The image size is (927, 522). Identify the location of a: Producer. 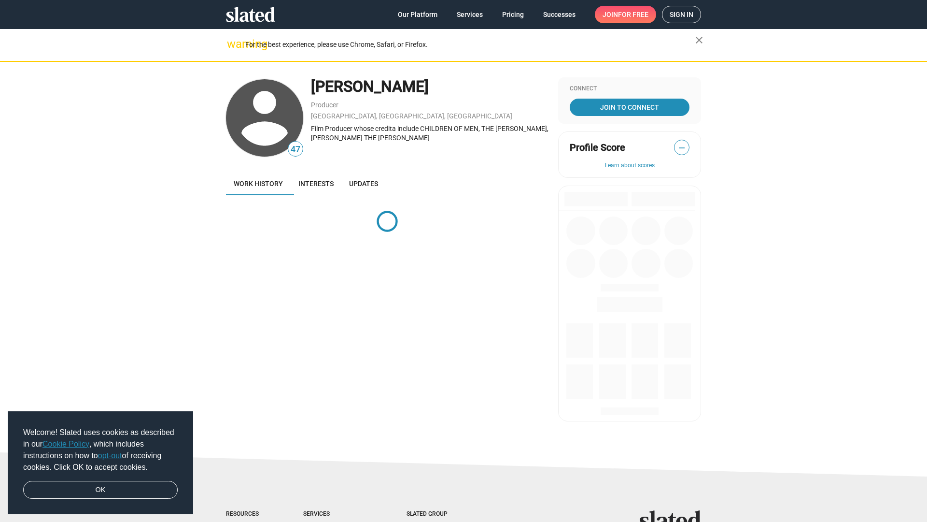
(325, 105).